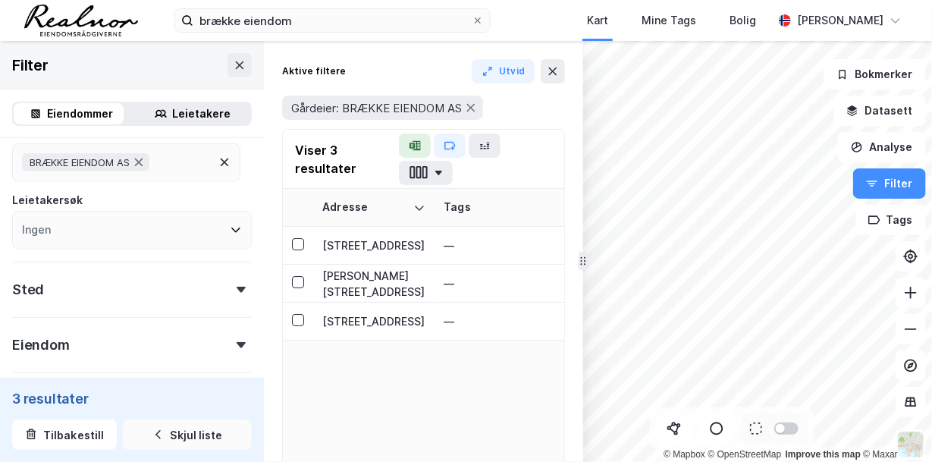 Image resolution: width=932 pixels, height=462 pixels. Describe the element at coordinates (503, 71) in the screenshot. I see `button: Utvid` at that location.